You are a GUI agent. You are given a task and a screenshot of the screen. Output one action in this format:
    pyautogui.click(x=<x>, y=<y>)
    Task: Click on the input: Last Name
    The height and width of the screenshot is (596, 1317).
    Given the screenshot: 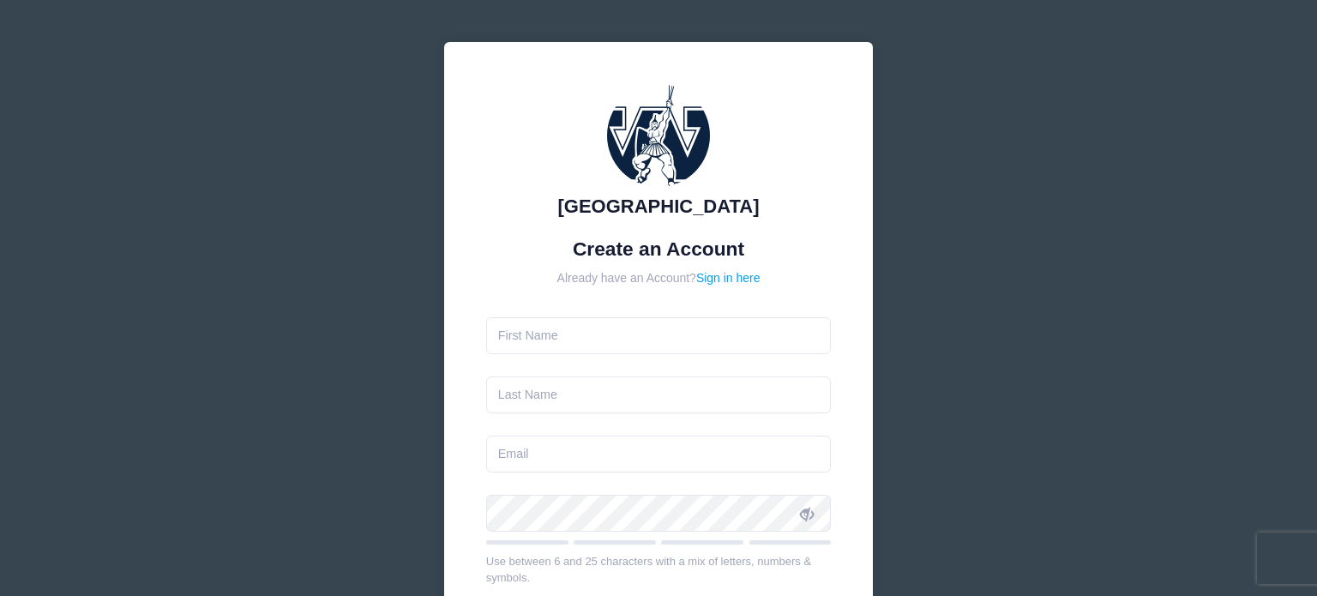 What is the action you would take?
    pyautogui.click(x=658, y=394)
    